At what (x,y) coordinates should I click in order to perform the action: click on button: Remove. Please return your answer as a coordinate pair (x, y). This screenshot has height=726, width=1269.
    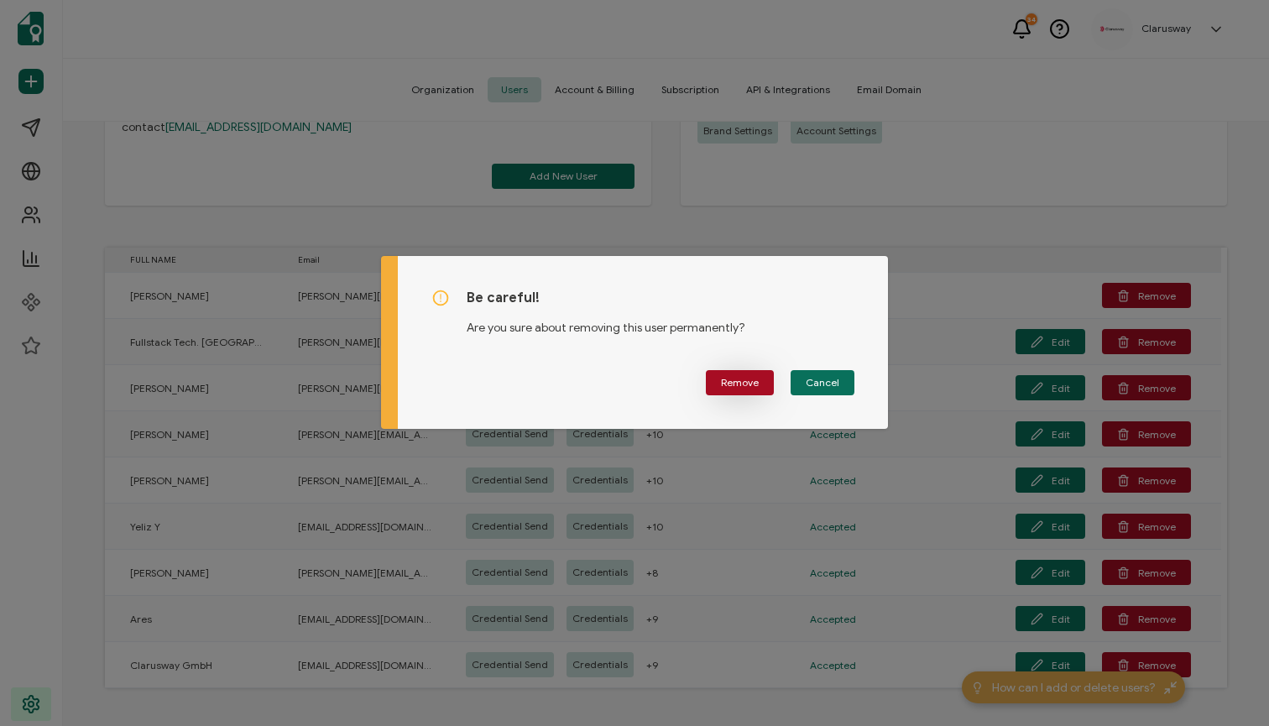
    Looking at the image, I should click on (740, 383).